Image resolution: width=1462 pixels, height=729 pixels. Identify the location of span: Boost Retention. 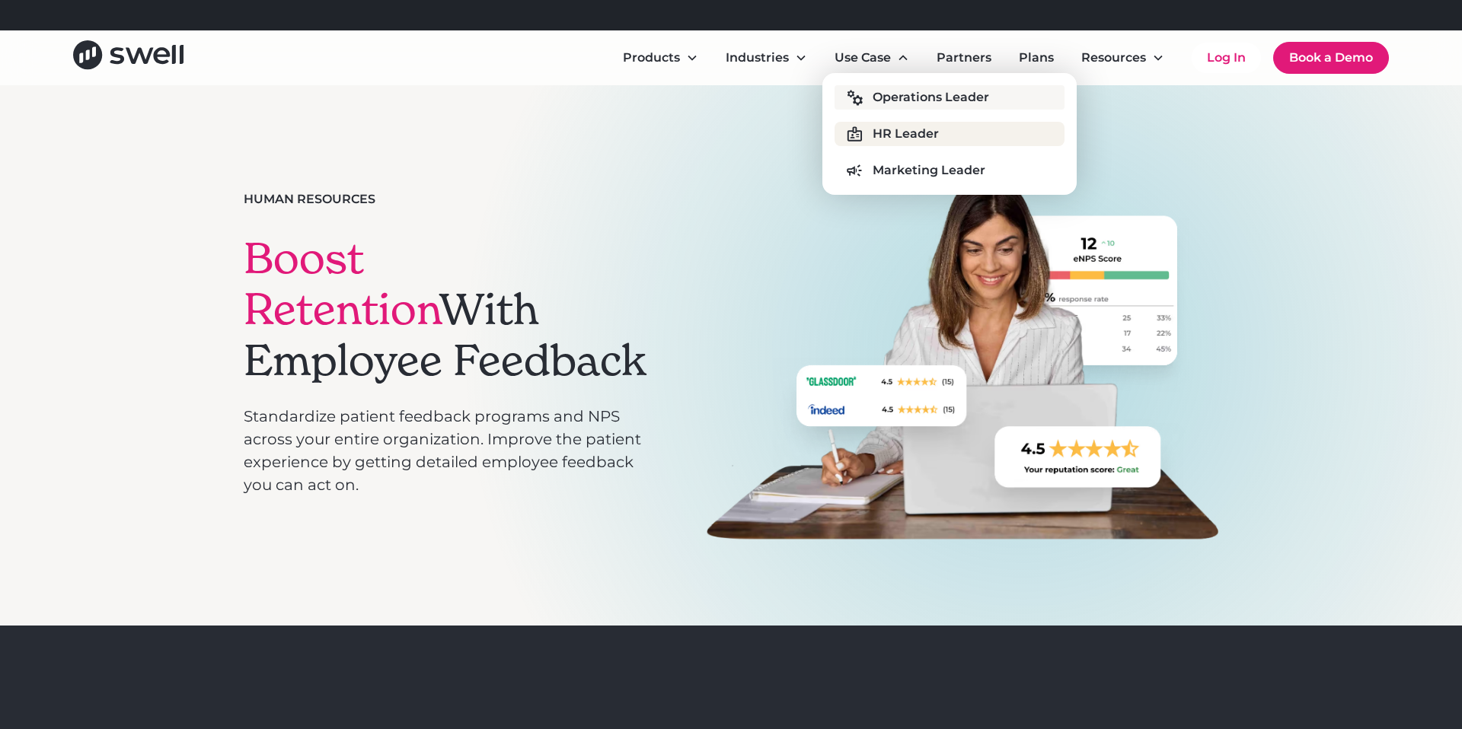
(341, 284).